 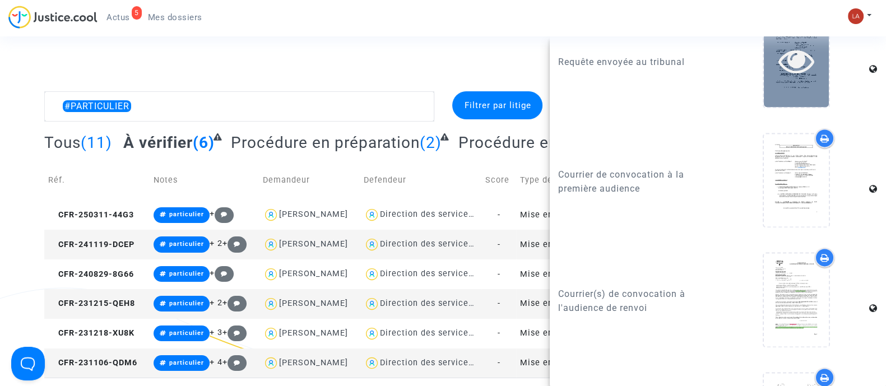 What do you see at coordinates (91, 215) in the screenshot?
I see `span: CFR-250311-44G3` at bounding box center [91, 215].